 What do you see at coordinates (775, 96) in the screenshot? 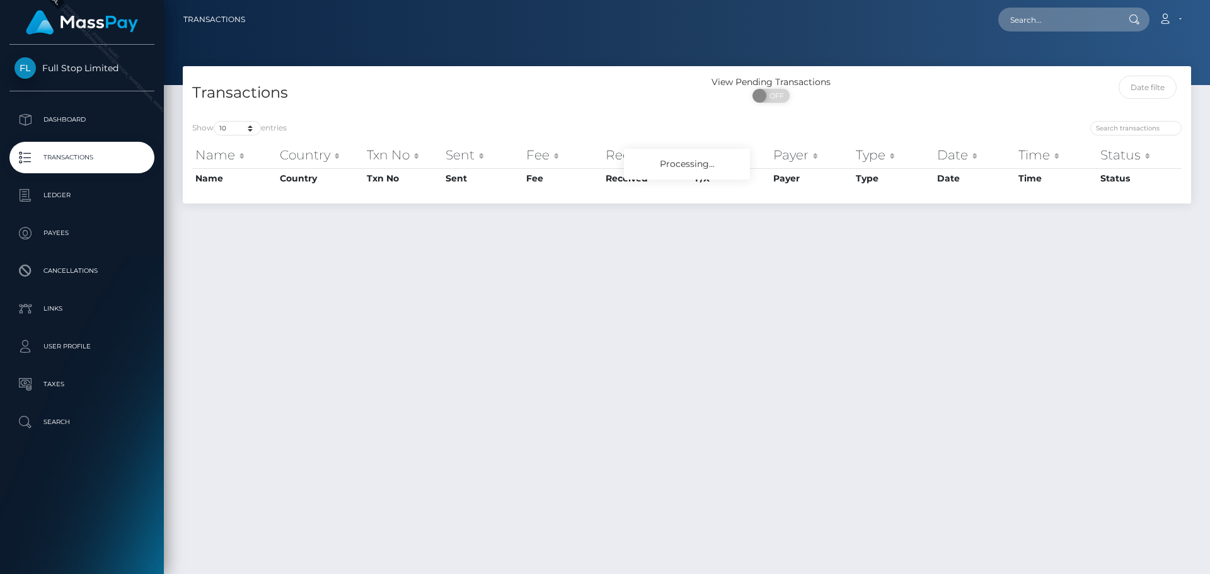
I see `span: OFF` at bounding box center [775, 96].